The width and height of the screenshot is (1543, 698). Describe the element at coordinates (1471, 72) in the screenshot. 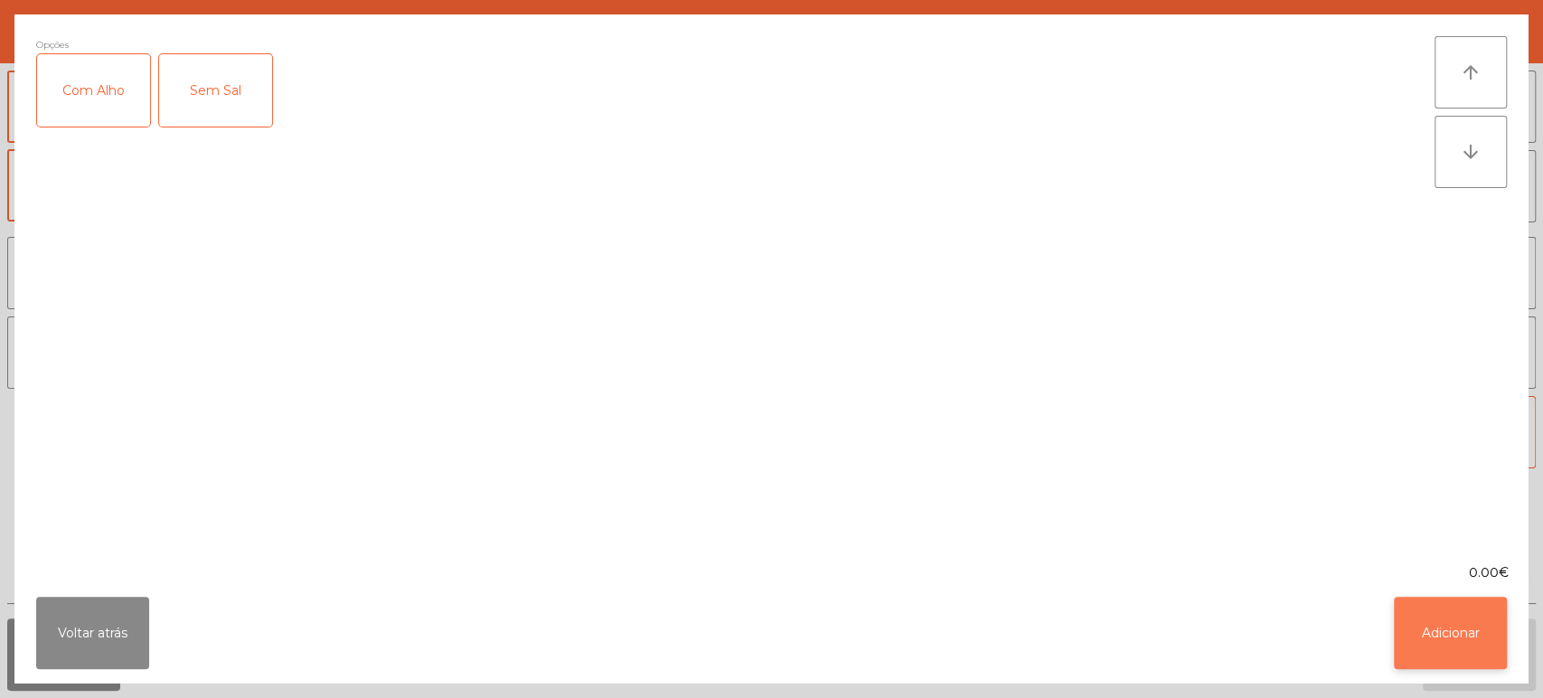

I see `i: arrow_upward` at that location.